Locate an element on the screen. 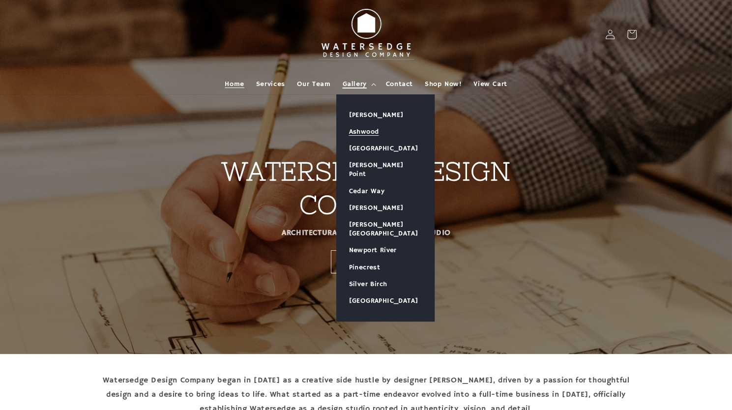 This screenshot has height=410, width=732. img: Watersedge Design Co is located at coordinates (366, 34).